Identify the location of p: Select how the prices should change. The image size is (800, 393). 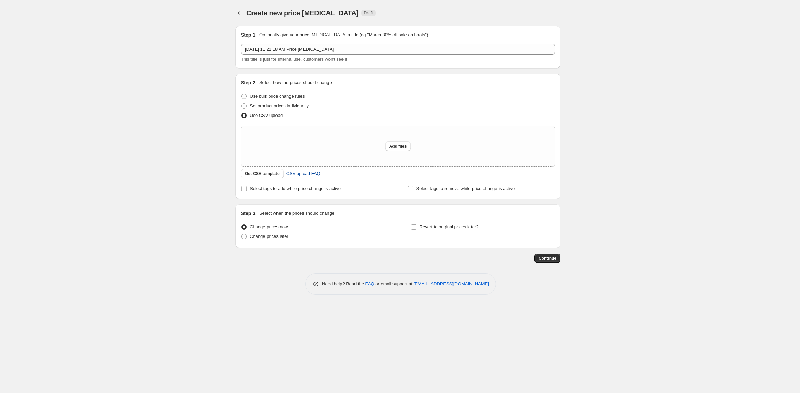
(296, 83).